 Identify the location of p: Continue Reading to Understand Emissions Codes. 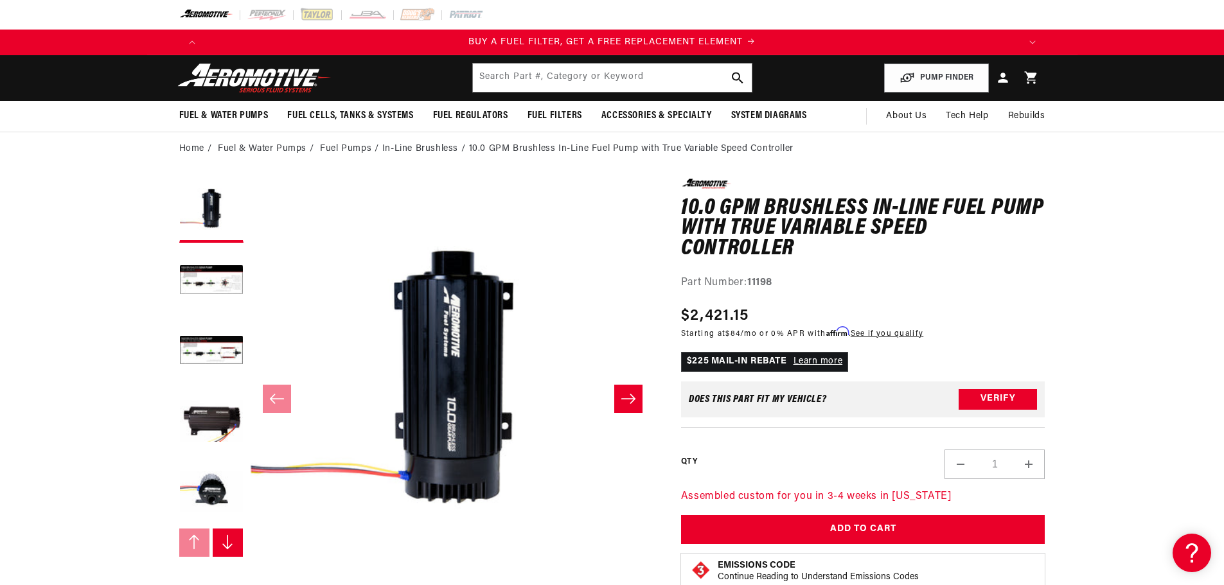
(818, 578).